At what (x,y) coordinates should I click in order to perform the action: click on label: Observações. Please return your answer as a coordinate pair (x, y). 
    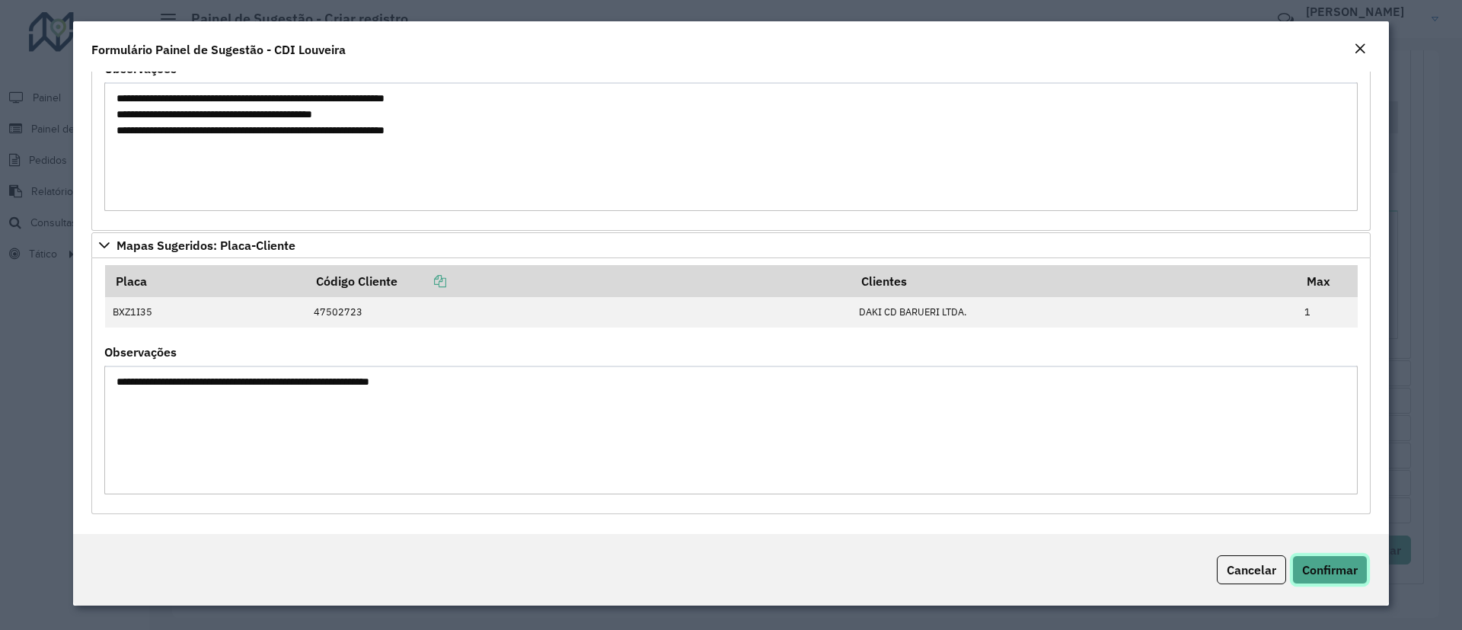
    Looking at the image, I should click on (140, 352).